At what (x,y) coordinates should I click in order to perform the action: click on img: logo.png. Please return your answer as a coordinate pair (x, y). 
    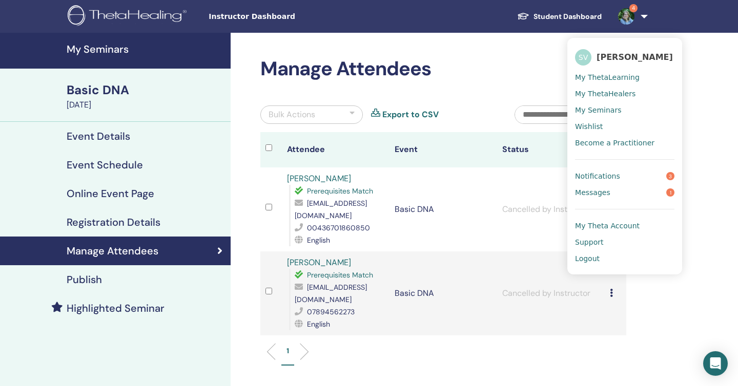
    Looking at the image, I should click on (129, 16).